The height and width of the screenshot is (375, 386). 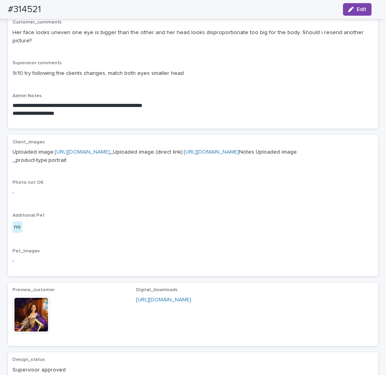 What do you see at coordinates (193, 73) in the screenshot?
I see `p: 9/10 try following the clients changes, match both eyes smaller head` at bounding box center [193, 73].